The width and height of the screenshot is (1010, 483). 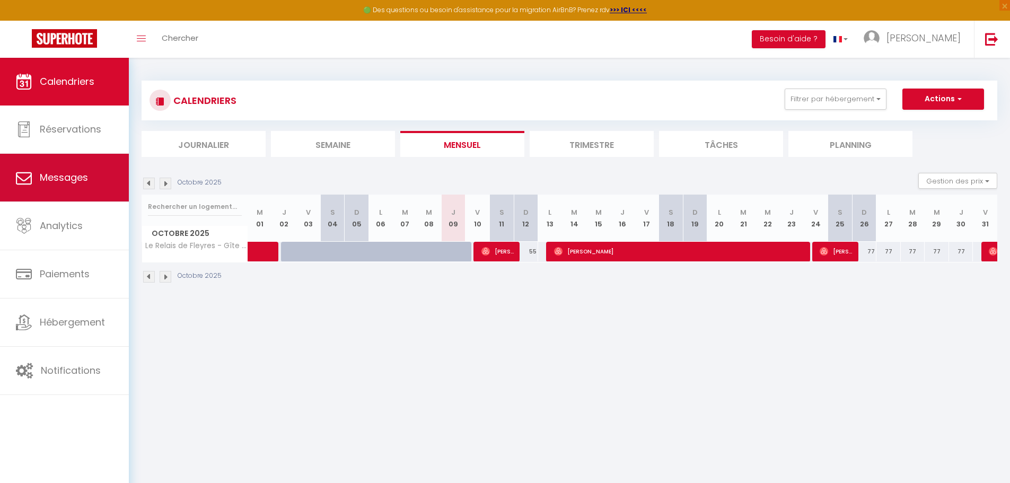 What do you see at coordinates (204, 144) in the screenshot?
I see `li: Journalier` at bounding box center [204, 144].